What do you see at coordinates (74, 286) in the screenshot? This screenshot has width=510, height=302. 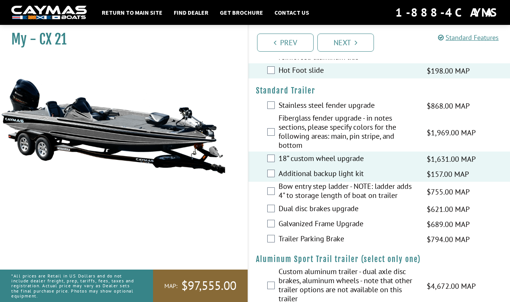 I see `p: *All prices are Retail in US Dollars and do not include dealer freight, prep, tariffs, fees, taxe...` at bounding box center [74, 286].